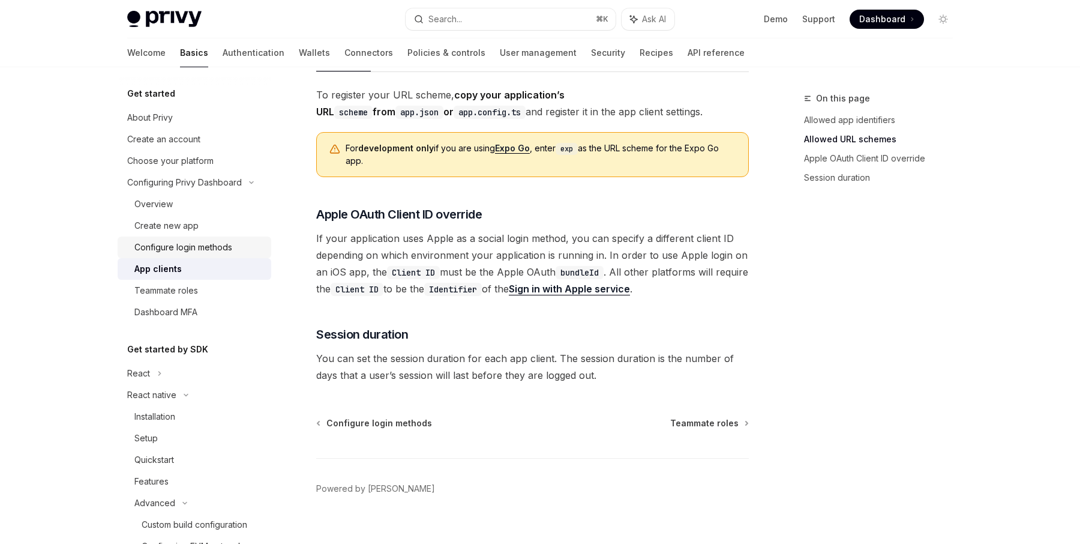 The image size is (1080, 544). What do you see at coordinates (184, 182) in the screenshot?
I see `div: Configuring Privy Dashboard` at bounding box center [184, 182].